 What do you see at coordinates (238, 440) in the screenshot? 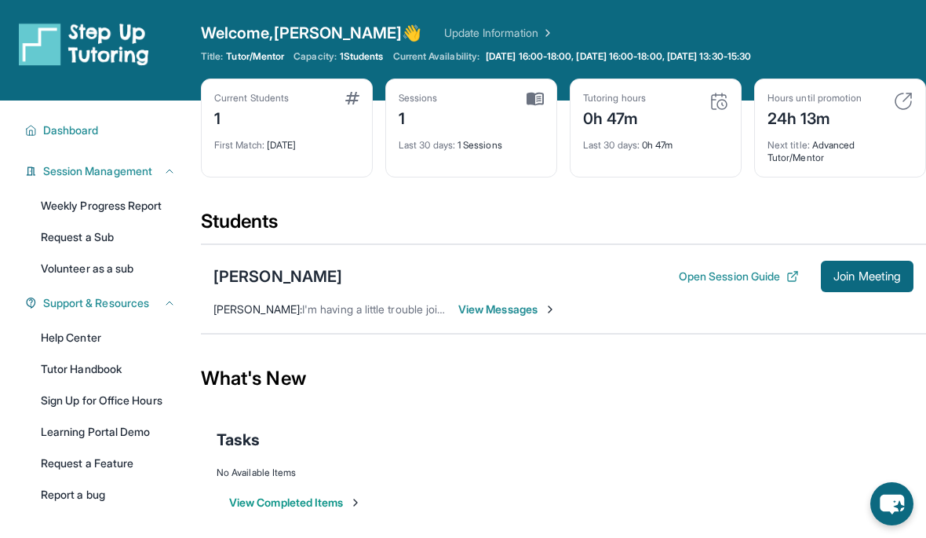
I see `span: Tasks` at bounding box center [238, 440].